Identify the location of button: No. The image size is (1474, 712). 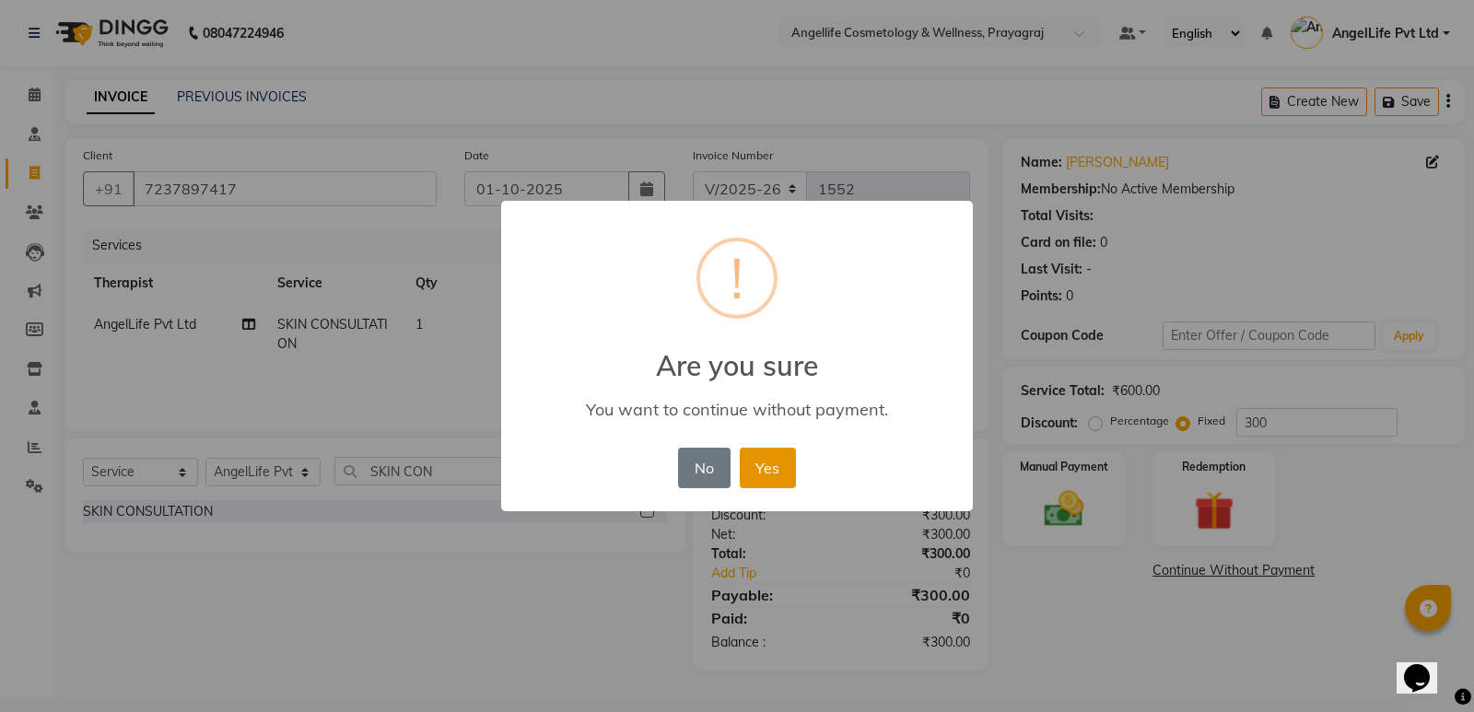
(704, 468).